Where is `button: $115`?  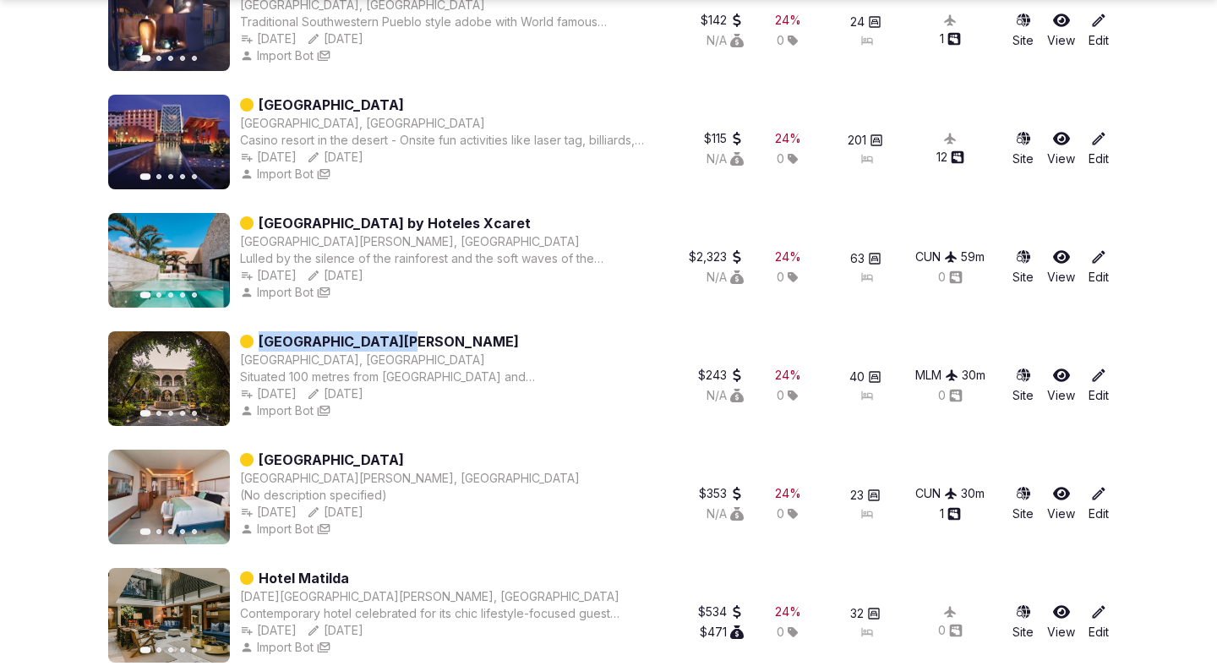
button: $115 is located at coordinates (723, 139).